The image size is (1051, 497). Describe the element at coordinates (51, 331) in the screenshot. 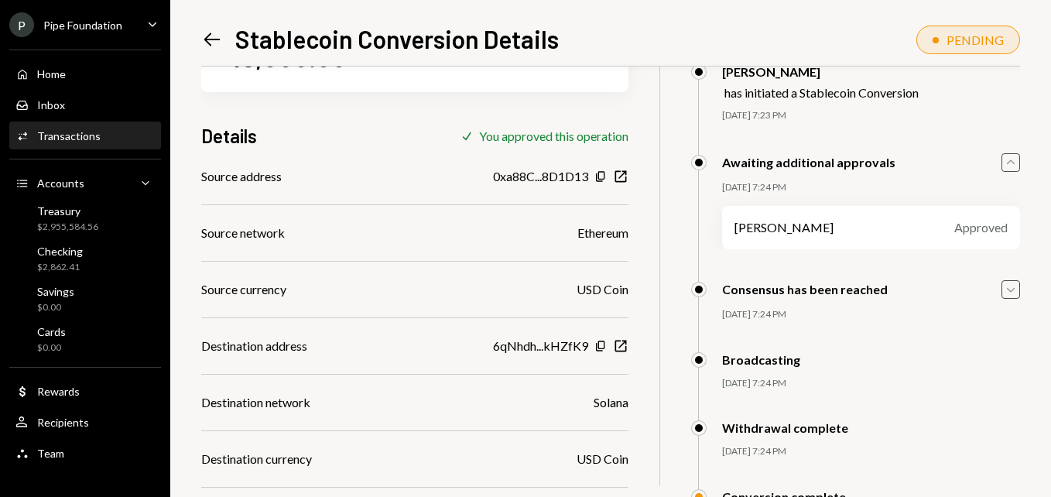

I see `div: Cards` at that location.